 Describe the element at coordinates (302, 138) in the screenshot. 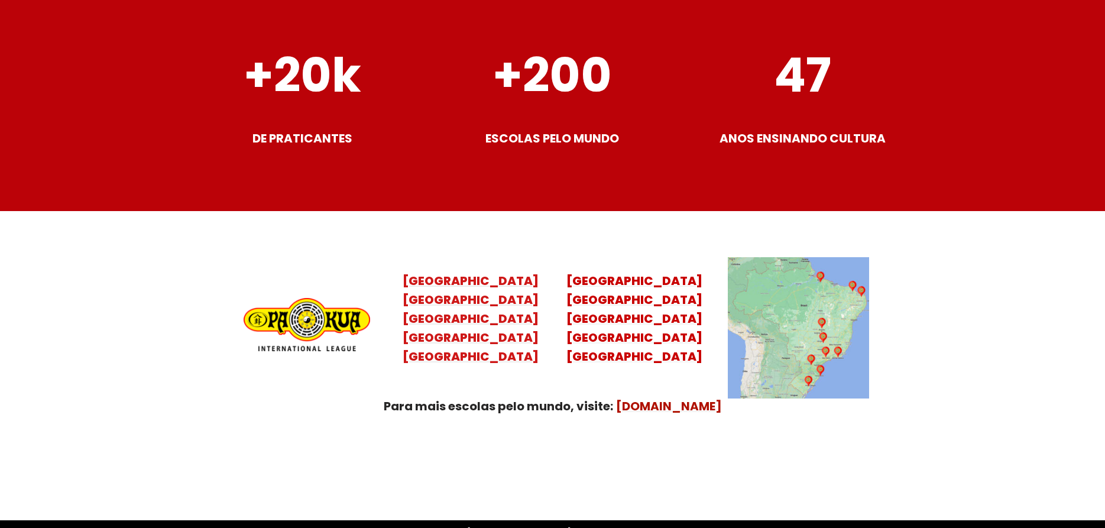

I see `strong: DE PRATICANTES` at that location.